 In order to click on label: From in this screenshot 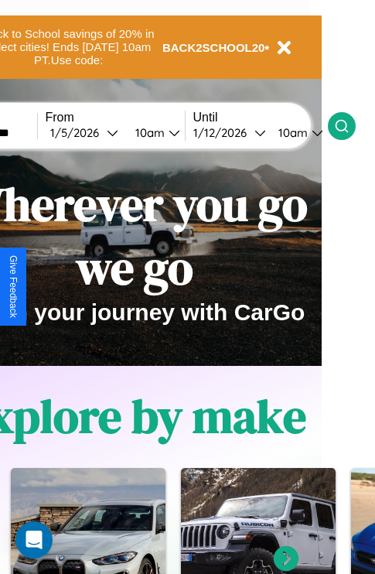, I will do `click(115, 118)`.